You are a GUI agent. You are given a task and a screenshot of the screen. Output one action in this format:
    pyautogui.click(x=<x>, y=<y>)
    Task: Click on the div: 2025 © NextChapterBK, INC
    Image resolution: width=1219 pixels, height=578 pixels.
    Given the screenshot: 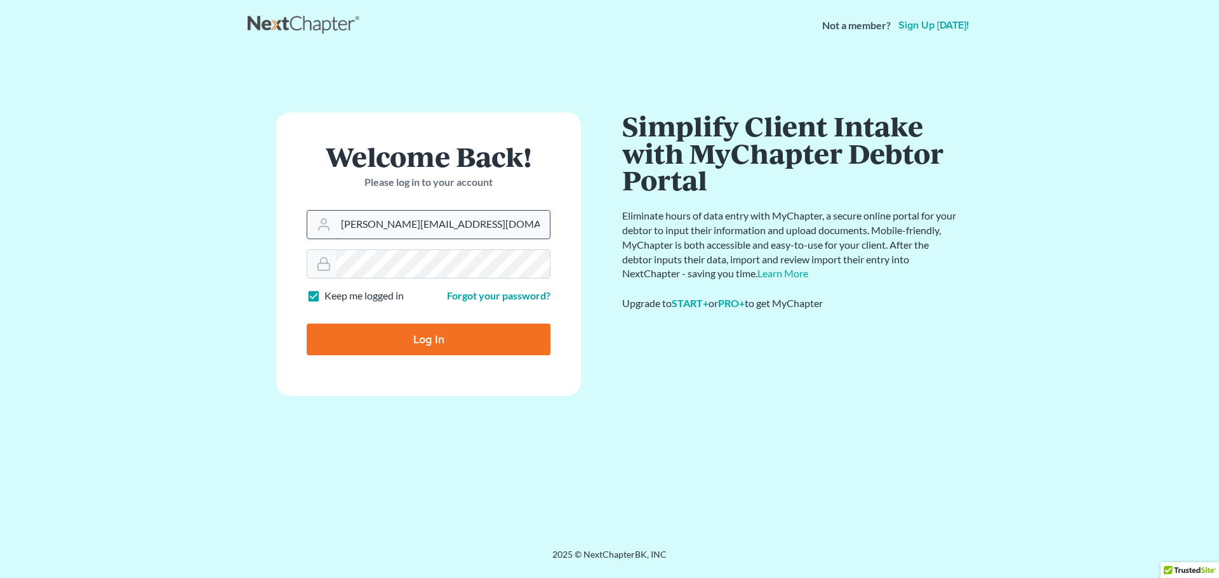 What is the action you would take?
    pyautogui.click(x=610, y=560)
    